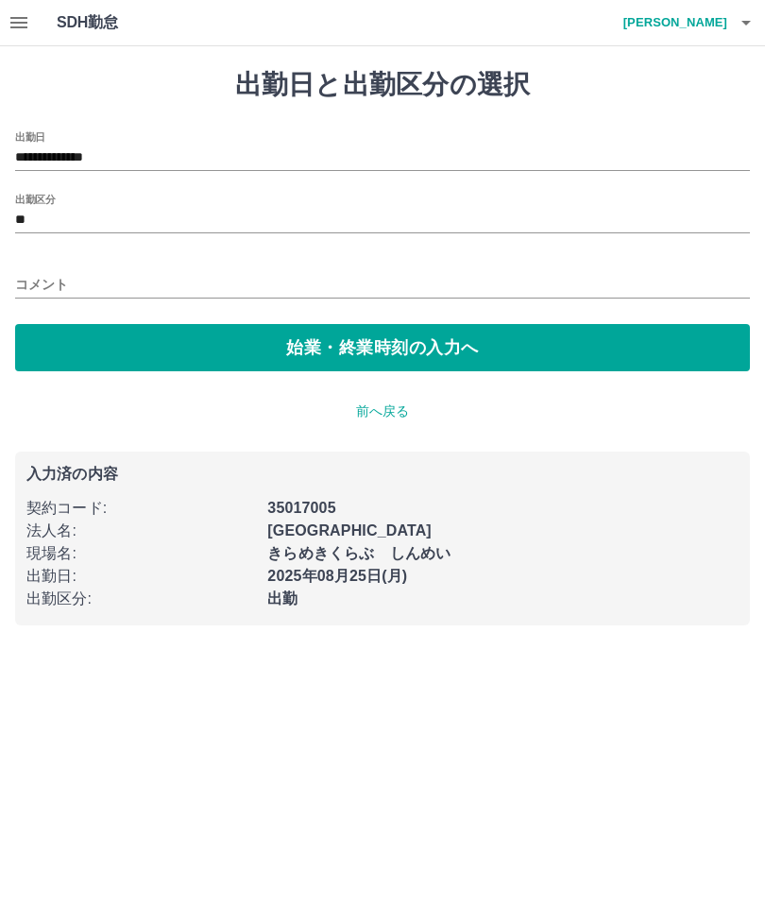 The width and height of the screenshot is (765, 923). I want to click on button: 始業・終業時刻の入力へ, so click(382, 348).